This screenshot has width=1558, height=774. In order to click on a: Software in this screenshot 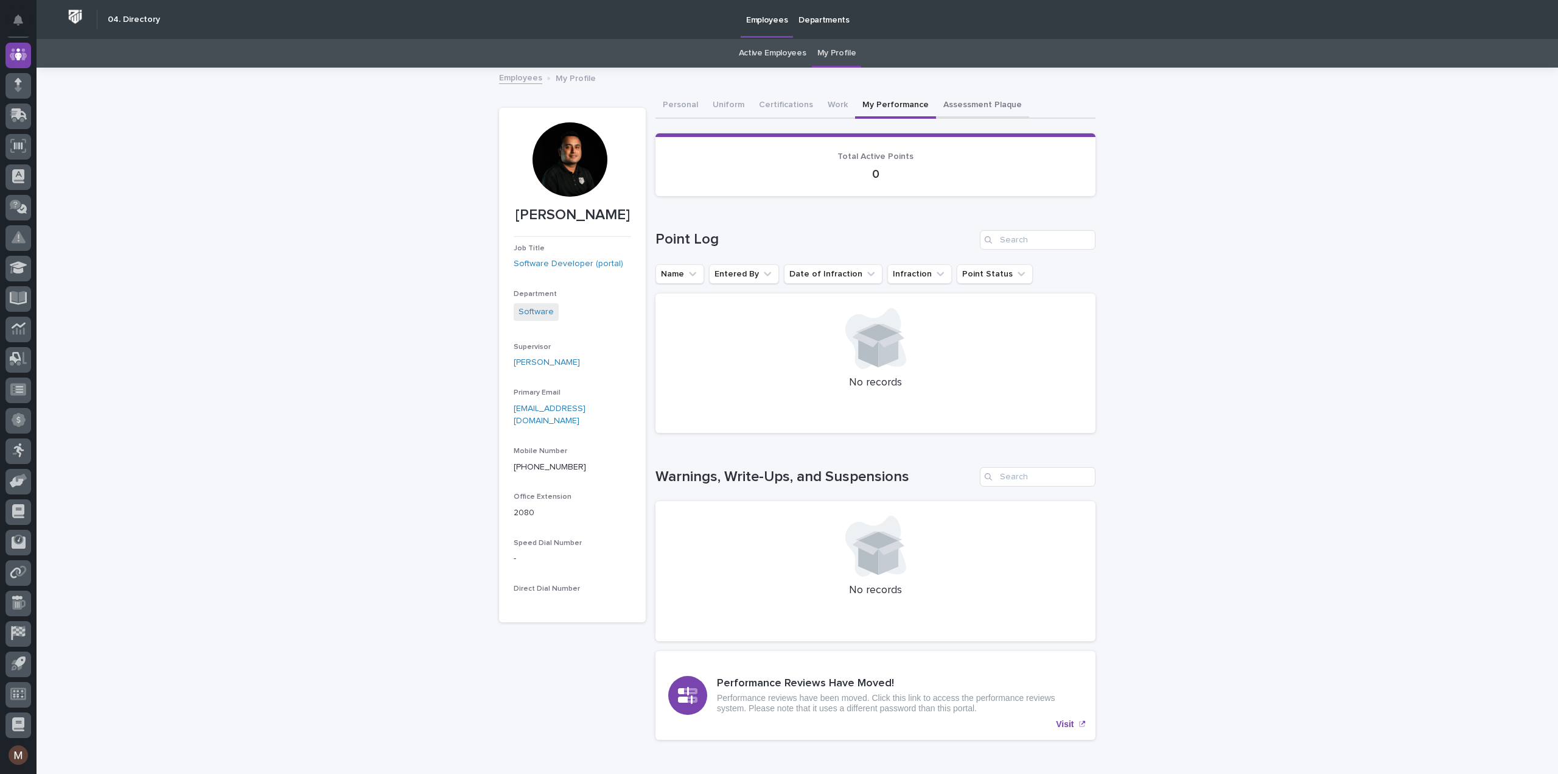, I will do `click(536, 312)`.